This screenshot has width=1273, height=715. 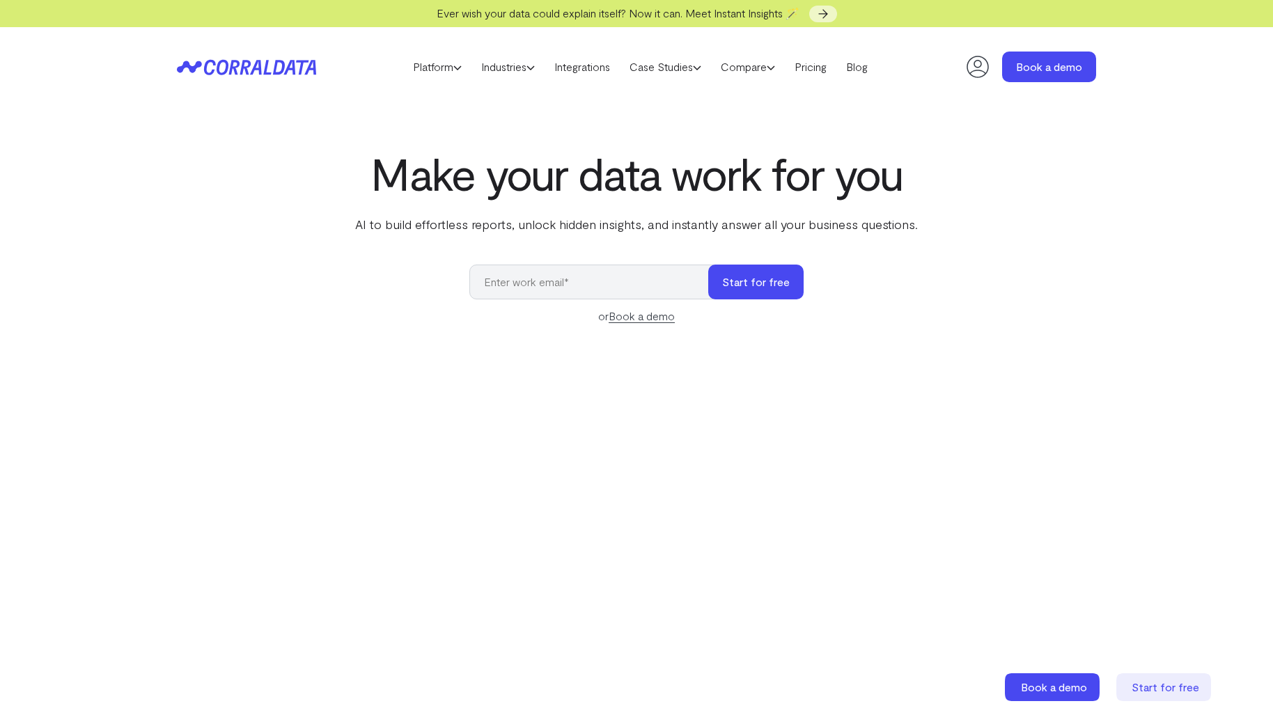 I want to click on a: Start for free, so click(x=1165, y=687).